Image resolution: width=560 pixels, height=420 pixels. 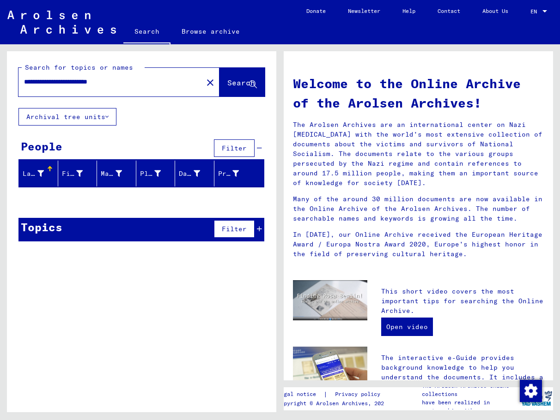 I want to click on p: This short video covers the most important tips for searching the Online Archive., so click(x=462, y=301).